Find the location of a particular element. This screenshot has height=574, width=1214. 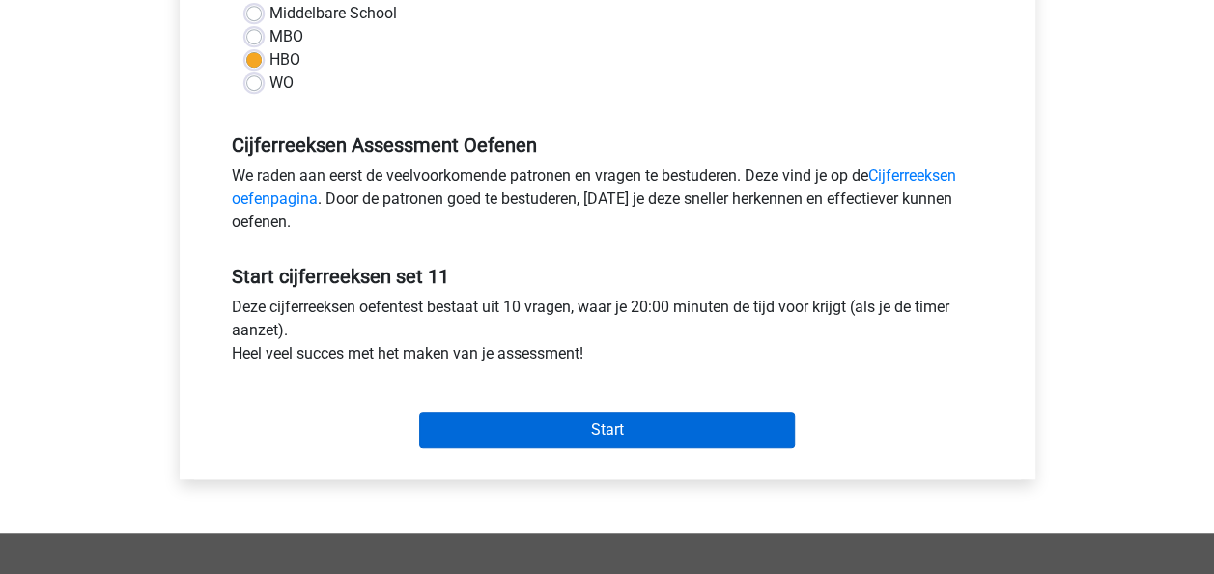

label: MBO is located at coordinates (286, 37).